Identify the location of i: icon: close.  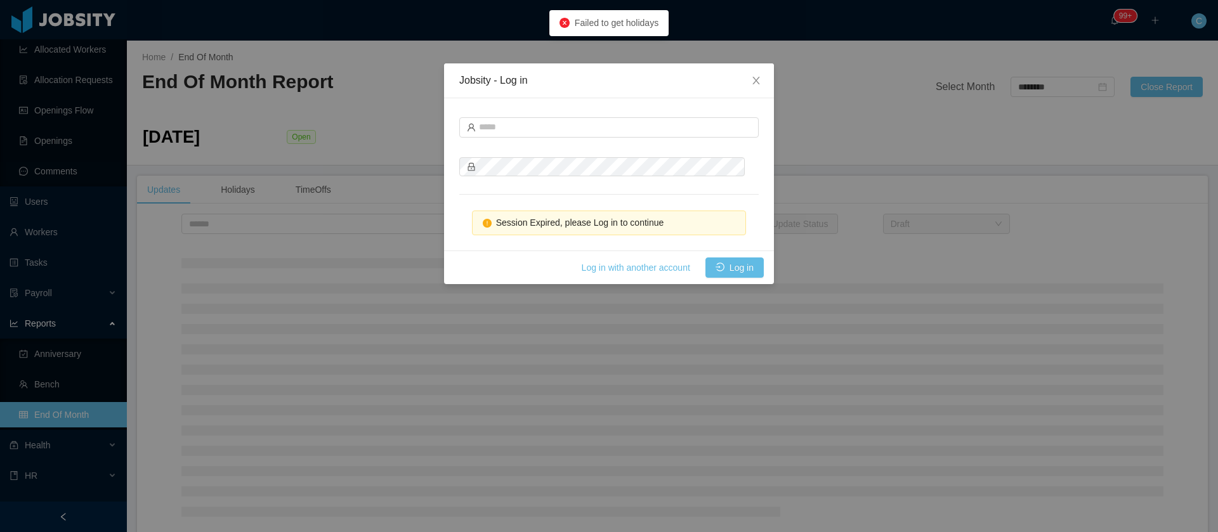
(756, 81).